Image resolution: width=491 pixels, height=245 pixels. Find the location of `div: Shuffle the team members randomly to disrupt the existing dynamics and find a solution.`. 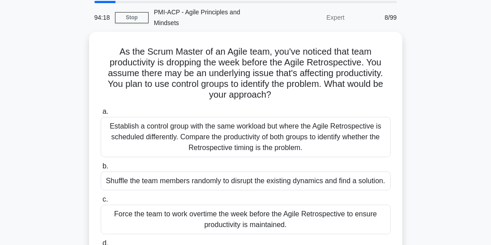

div: Shuffle the team members randomly to disrupt the existing dynamics and find a solution. is located at coordinates (246, 181).